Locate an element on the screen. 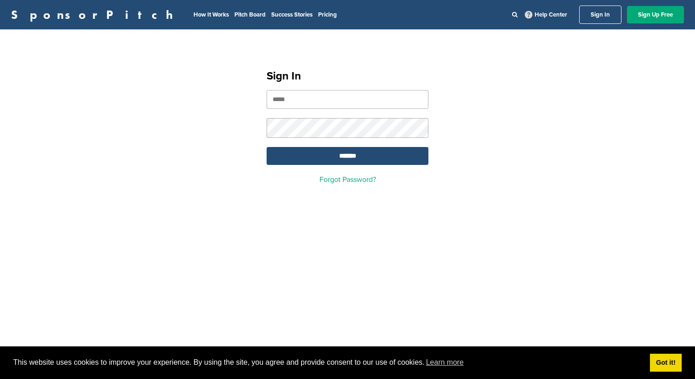 The height and width of the screenshot is (379, 695). a: dismiss cookie message is located at coordinates (665, 363).